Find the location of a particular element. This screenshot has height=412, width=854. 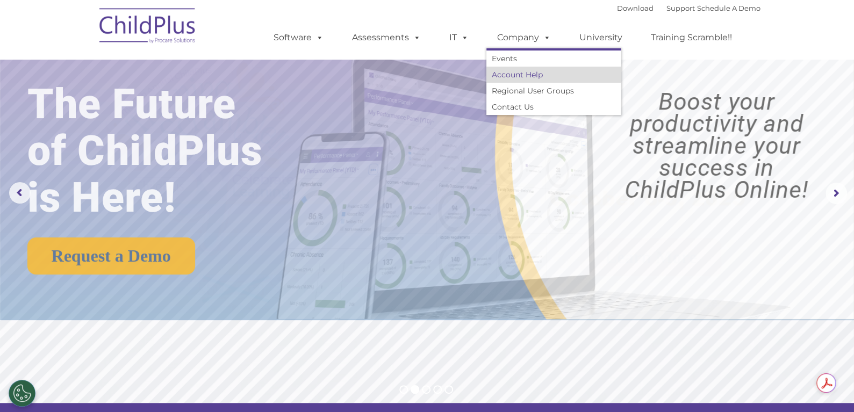

a: Events is located at coordinates (554, 59).